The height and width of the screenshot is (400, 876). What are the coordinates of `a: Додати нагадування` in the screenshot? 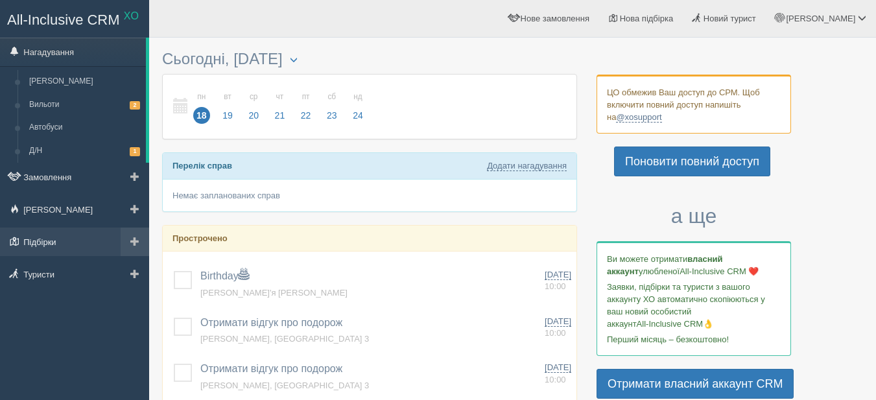 It's located at (527, 166).